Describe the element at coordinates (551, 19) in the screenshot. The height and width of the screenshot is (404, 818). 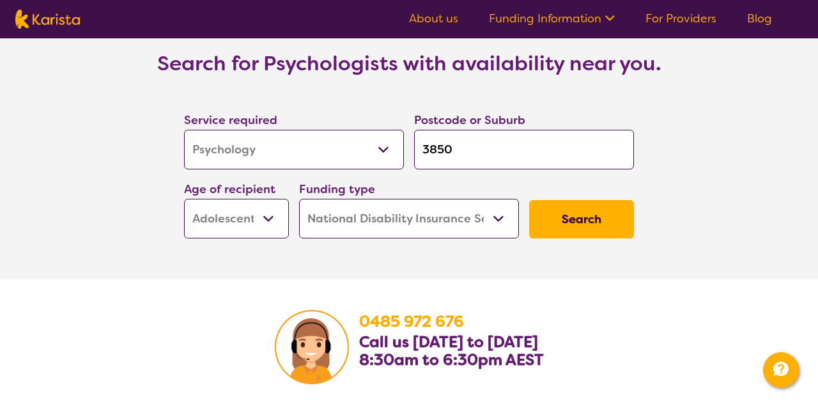
I see `a: Funding Information` at that location.